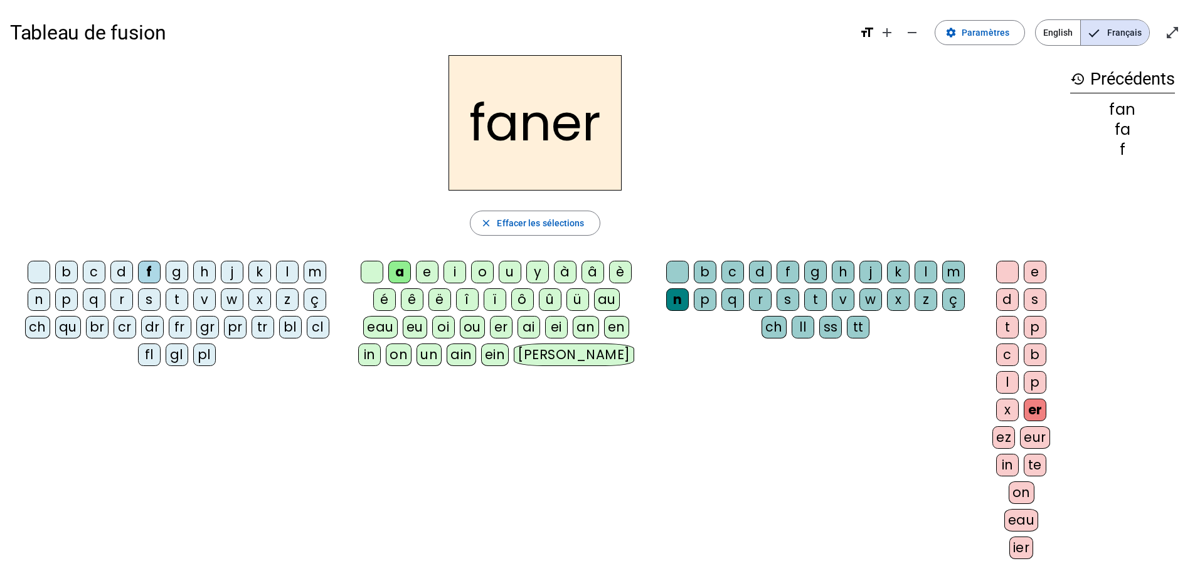 The width and height of the screenshot is (1195, 576). I want to click on mat-icon: settings, so click(951, 33).